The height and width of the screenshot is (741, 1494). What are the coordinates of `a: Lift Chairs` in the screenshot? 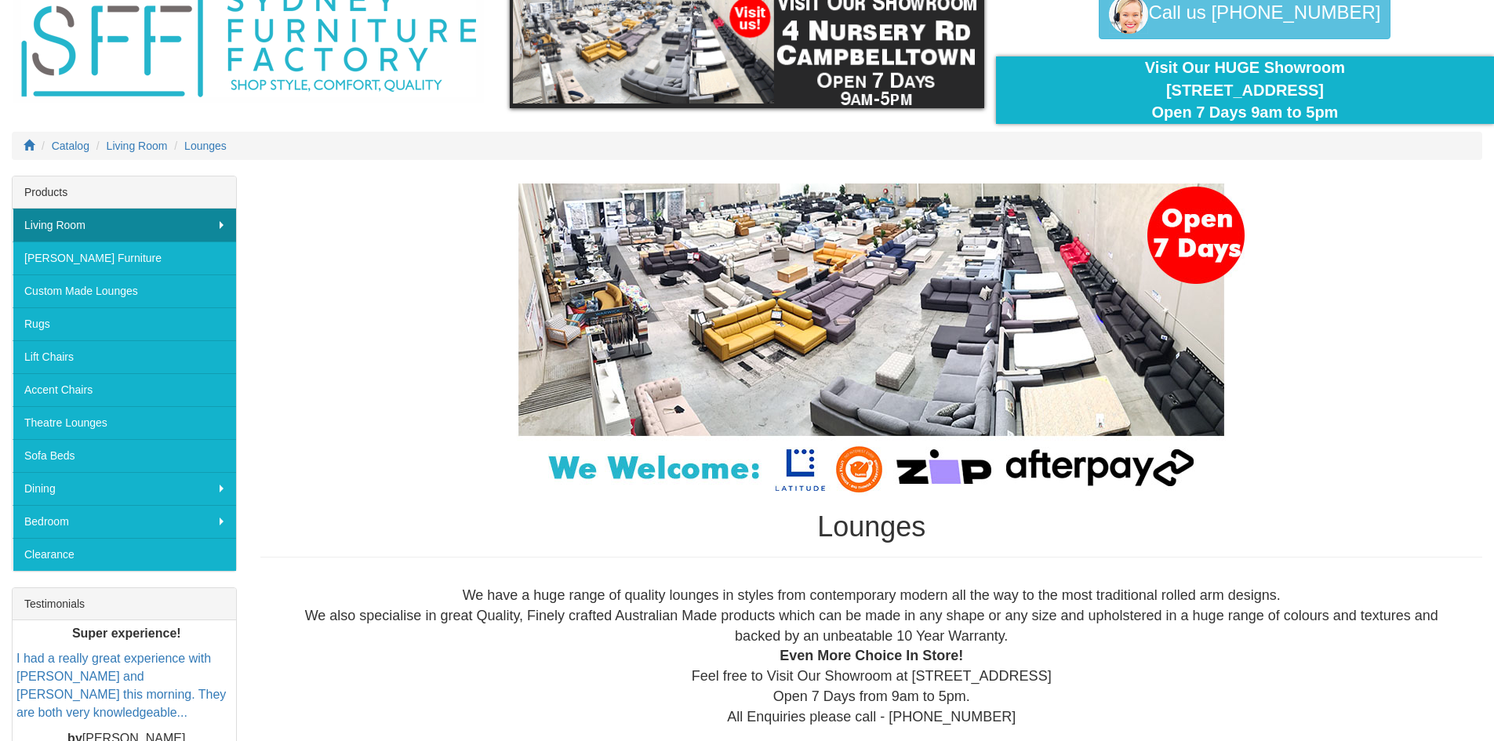 It's located at (124, 357).